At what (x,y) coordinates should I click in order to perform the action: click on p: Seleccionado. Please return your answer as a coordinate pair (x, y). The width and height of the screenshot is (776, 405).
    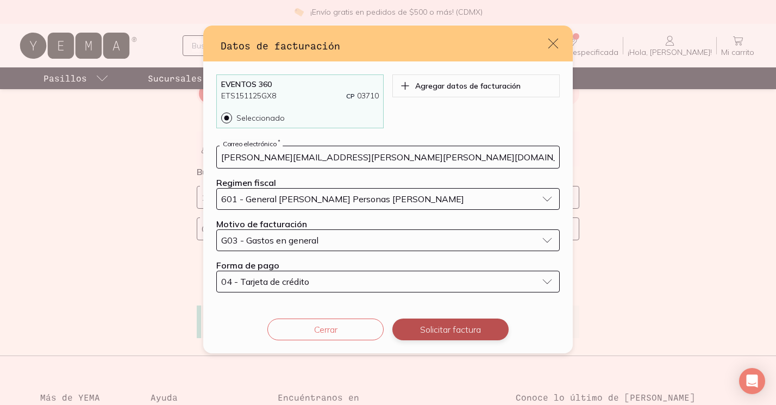
    Looking at the image, I should click on (260, 118).